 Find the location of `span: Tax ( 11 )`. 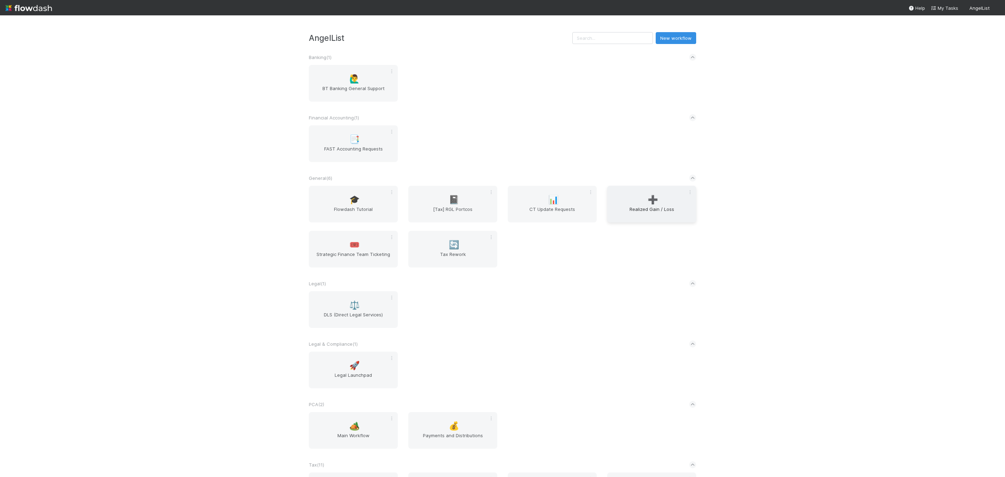

span: Tax ( 11 ) is located at coordinates (317, 465).